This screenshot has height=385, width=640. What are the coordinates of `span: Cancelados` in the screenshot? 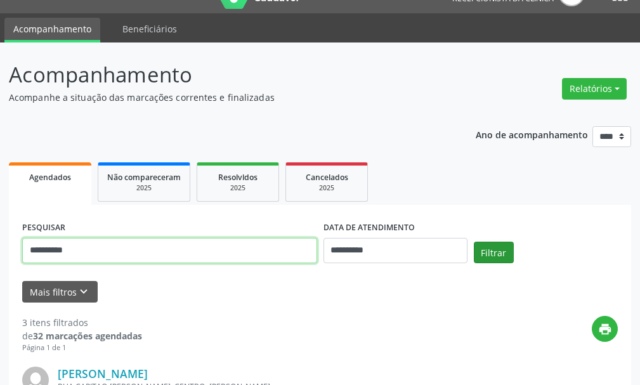 It's located at (327, 177).